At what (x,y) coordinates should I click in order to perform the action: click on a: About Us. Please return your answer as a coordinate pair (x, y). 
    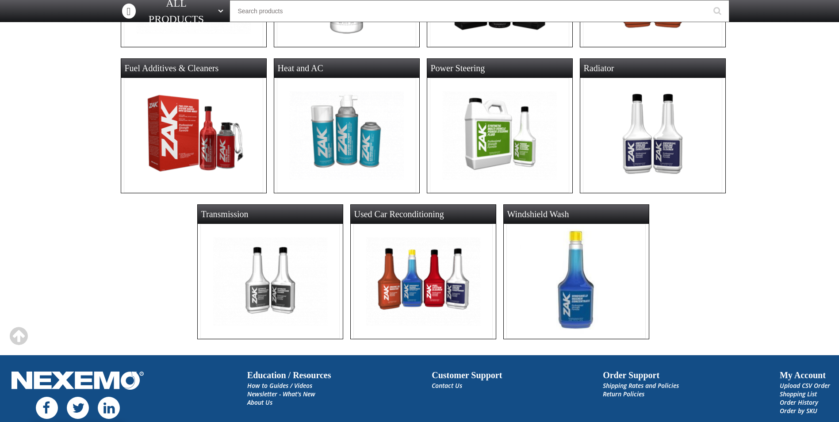
    Looking at the image, I should click on (260, 402).